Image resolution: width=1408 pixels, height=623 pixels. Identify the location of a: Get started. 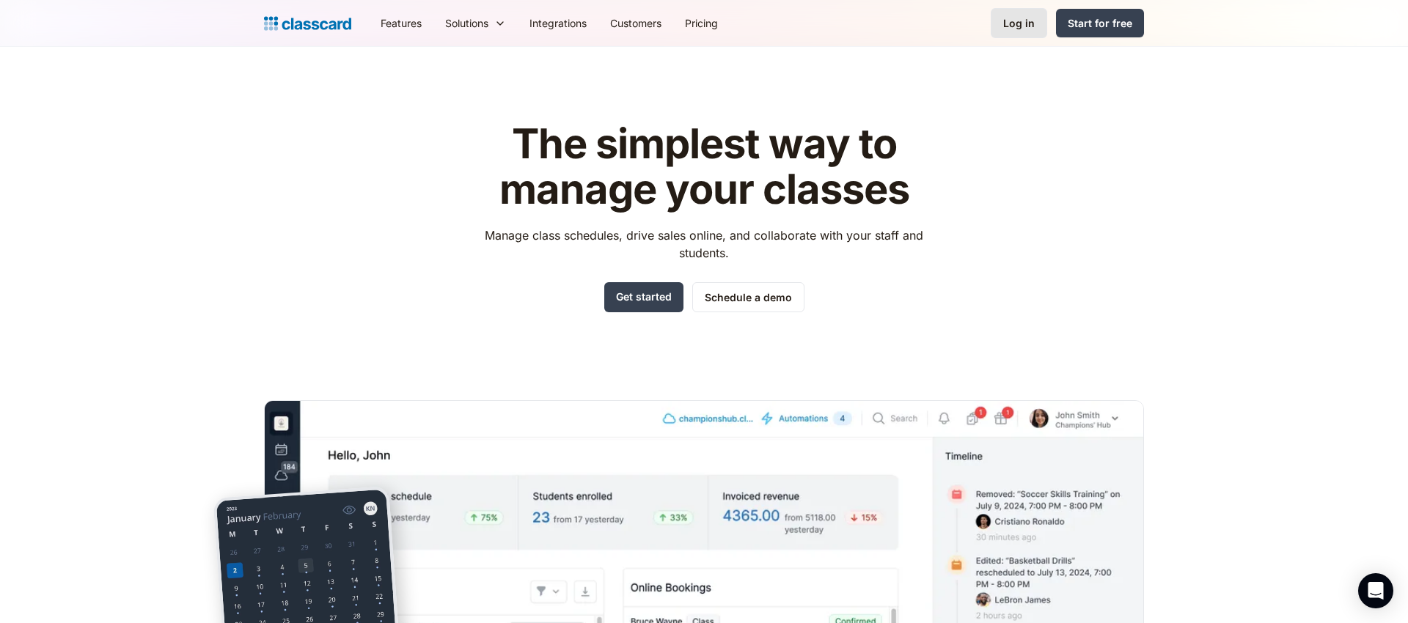
(644, 297).